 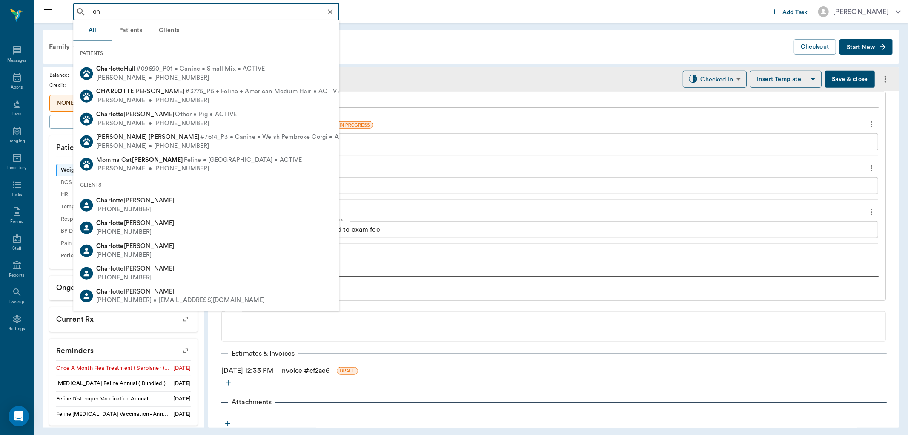 What do you see at coordinates (206, 115) in the screenshot?
I see `span: Other • Pig • ACTIVE` at bounding box center [206, 115].